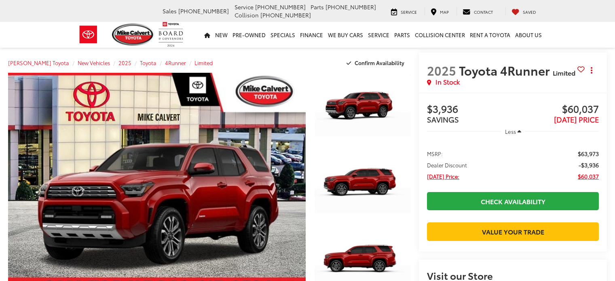 The image size is (615, 281). What do you see at coordinates (148, 63) in the screenshot?
I see `a: Toyota` at bounding box center [148, 63].